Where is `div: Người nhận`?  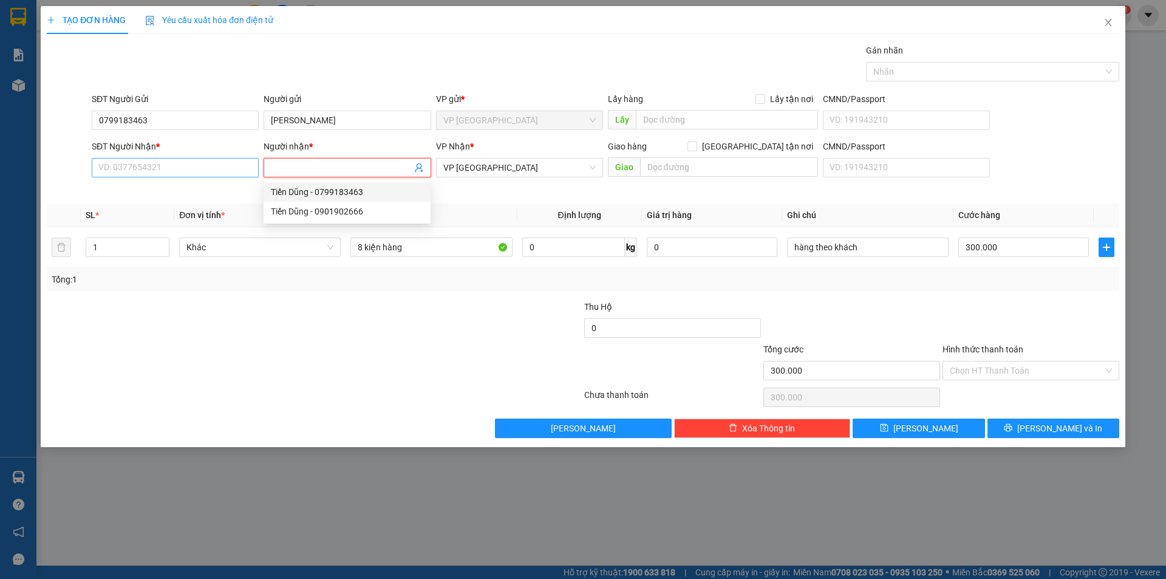 div: Người nhận is located at coordinates (347, 146).